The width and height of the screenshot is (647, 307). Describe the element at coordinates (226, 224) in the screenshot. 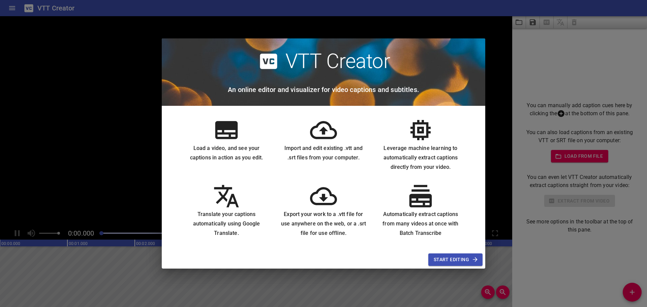

I see `h6: Translate your captions automatically using Google Translate.` at that location.